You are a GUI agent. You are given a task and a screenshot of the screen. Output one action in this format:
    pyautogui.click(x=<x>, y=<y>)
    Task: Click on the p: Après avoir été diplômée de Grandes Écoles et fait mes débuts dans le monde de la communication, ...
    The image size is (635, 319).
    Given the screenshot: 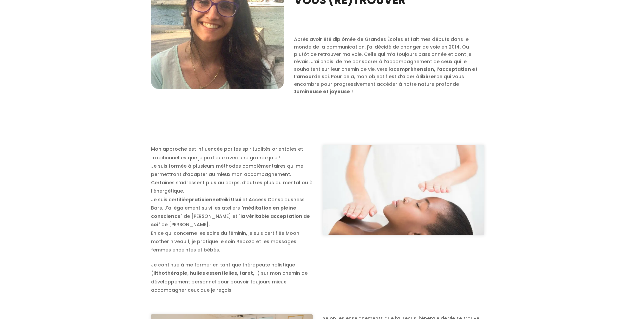 What is the action you would take?
    pyautogui.click(x=389, y=65)
    